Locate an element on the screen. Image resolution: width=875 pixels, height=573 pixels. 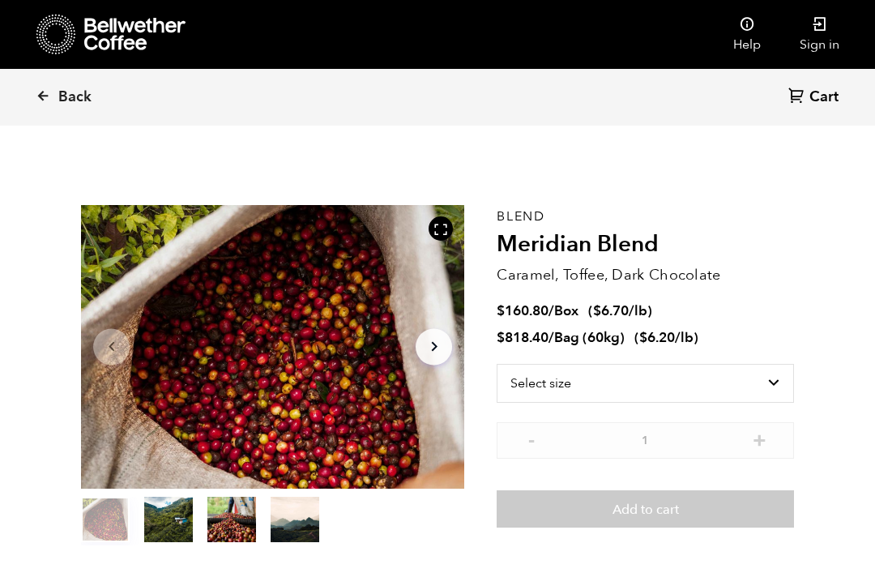
span: Bag (60kg) is located at coordinates (589, 337).